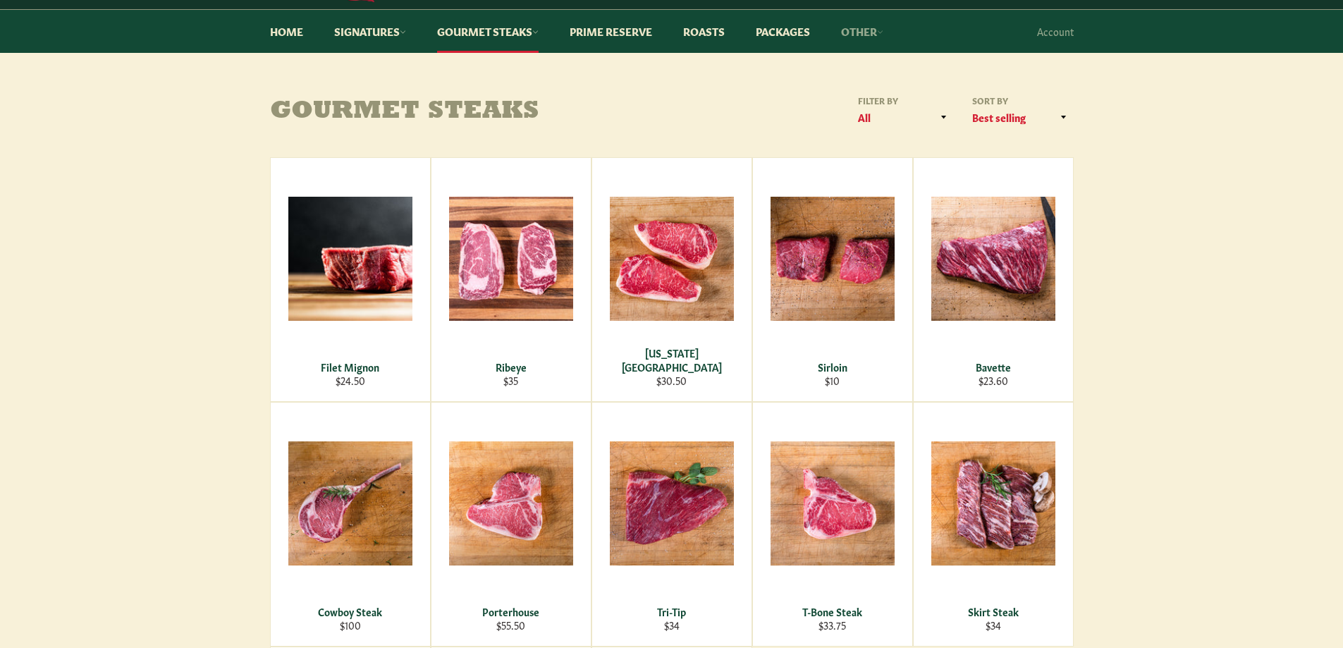 The image size is (1343, 648). I want to click on img: Skirt Steak, so click(994, 504).